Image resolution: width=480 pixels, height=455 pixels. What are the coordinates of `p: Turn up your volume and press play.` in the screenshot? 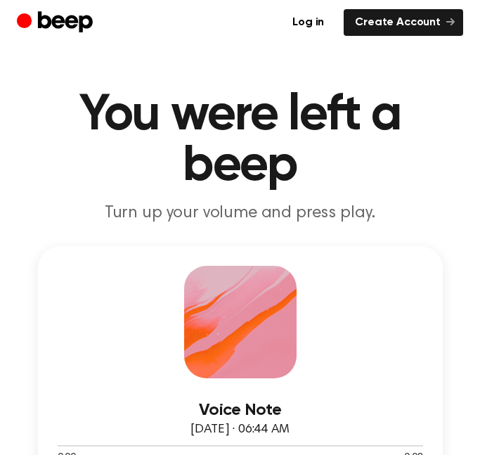 It's located at (240, 213).